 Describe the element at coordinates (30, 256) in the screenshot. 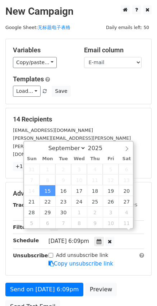

I see `strong: Unsubscribe` at that location.